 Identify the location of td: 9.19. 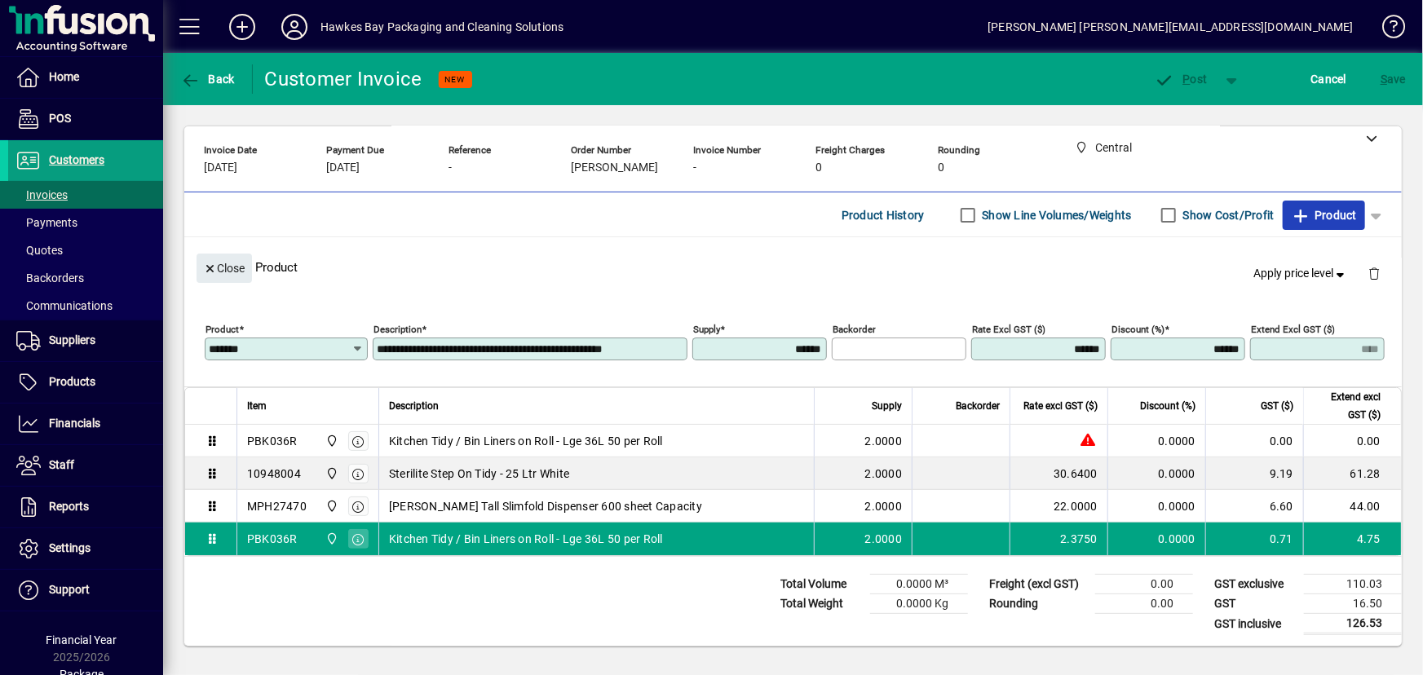
(1254, 474).